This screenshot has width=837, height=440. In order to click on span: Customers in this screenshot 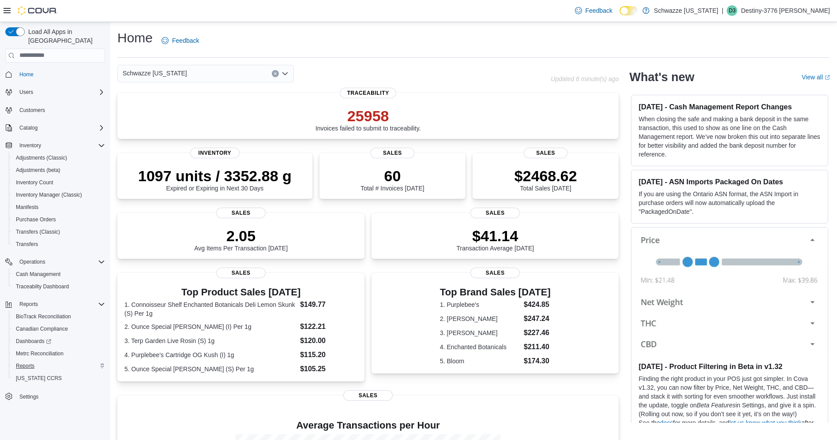, I will do `click(60, 110)`.